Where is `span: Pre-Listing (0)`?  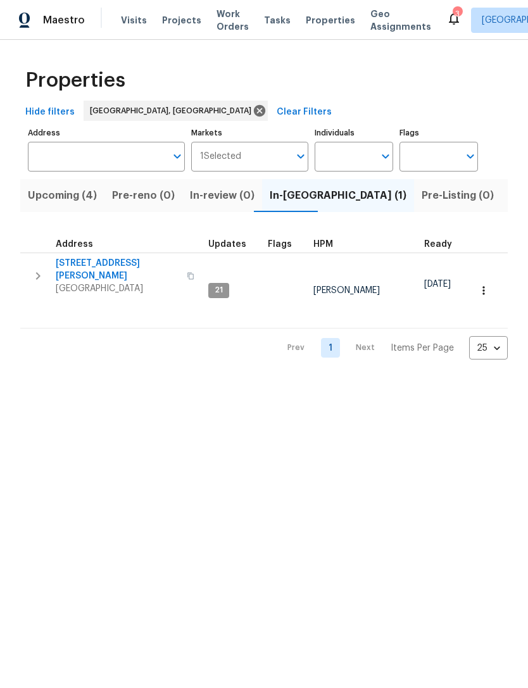 span: Pre-Listing (0) is located at coordinates (458, 196).